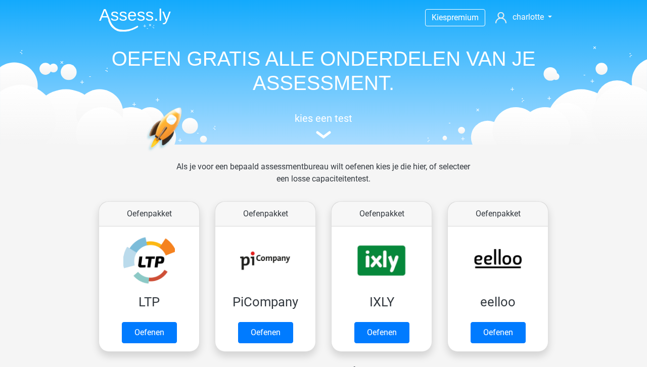 This screenshot has height=367, width=647. What do you see at coordinates (323, 179) in the screenshot?
I see `div: Als je voor een bepaald assessmentbureau wilt oefenen kies je die hier, of selecteer een losse ca...` at bounding box center [323, 179].